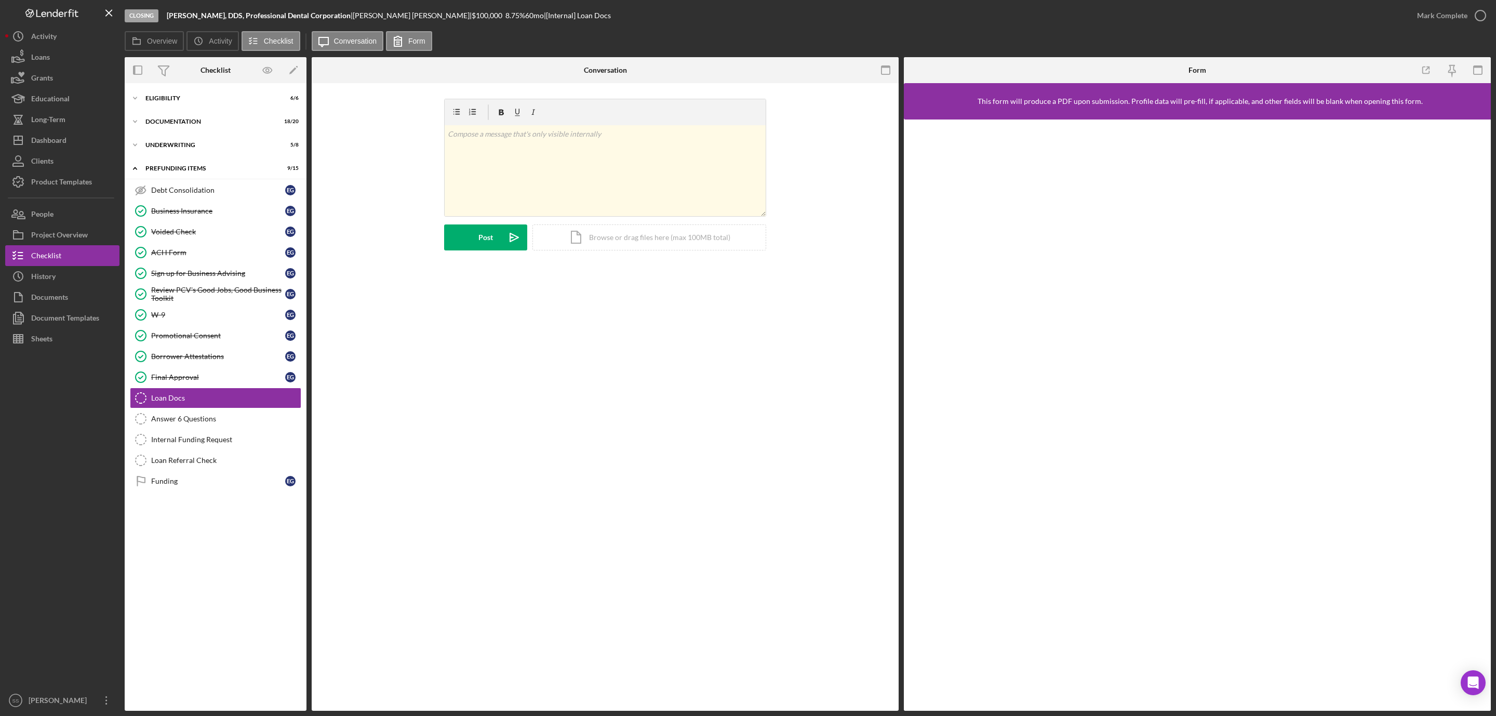  What do you see at coordinates (62, 99) in the screenshot?
I see `a: Educational` at bounding box center [62, 99].